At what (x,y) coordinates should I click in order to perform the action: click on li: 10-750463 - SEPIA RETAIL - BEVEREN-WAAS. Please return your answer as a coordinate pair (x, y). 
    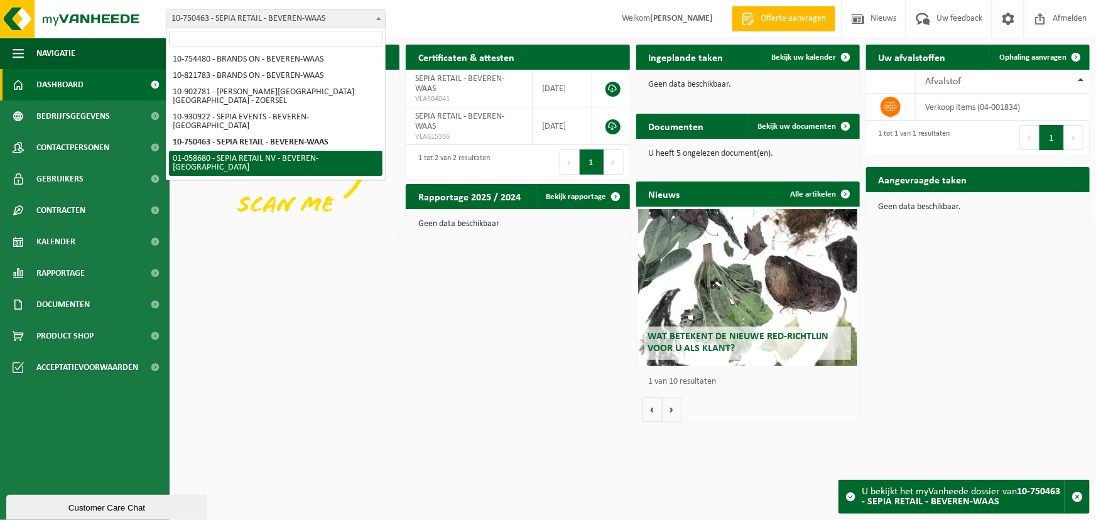
    Looking at the image, I should click on (276, 143).